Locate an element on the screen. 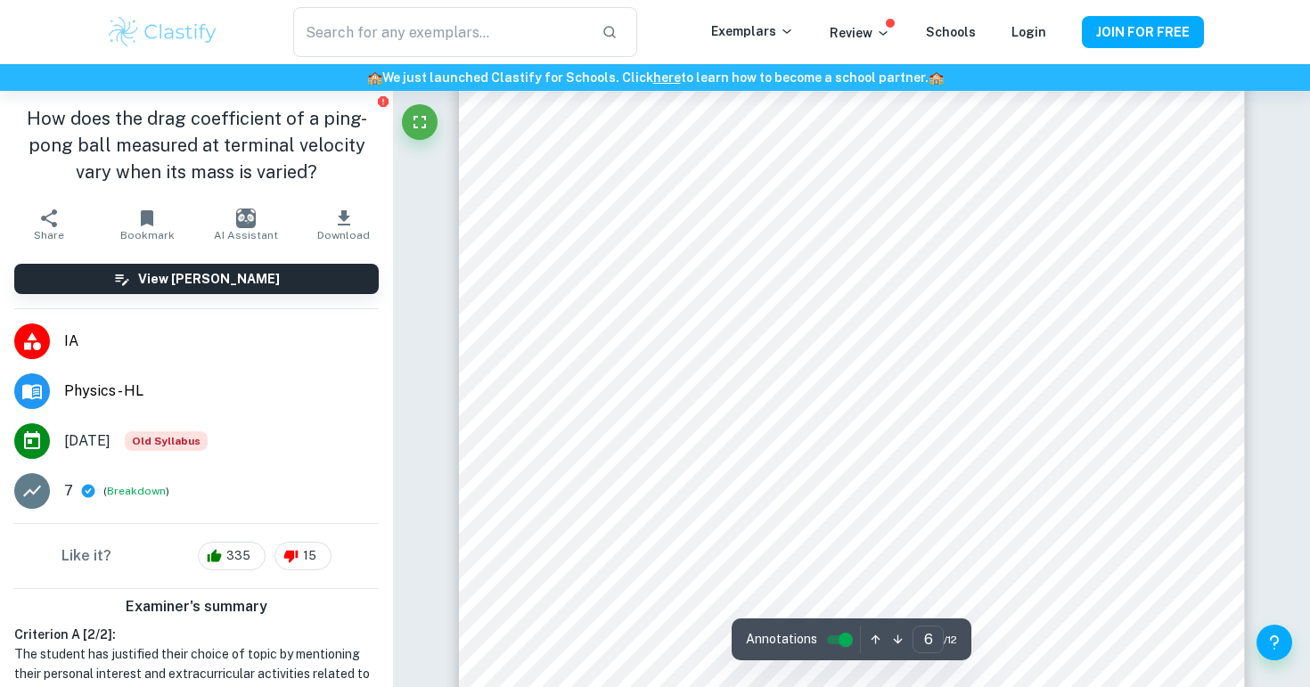 The image size is (1310, 687). a: Login is located at coordinates (1028, 32).